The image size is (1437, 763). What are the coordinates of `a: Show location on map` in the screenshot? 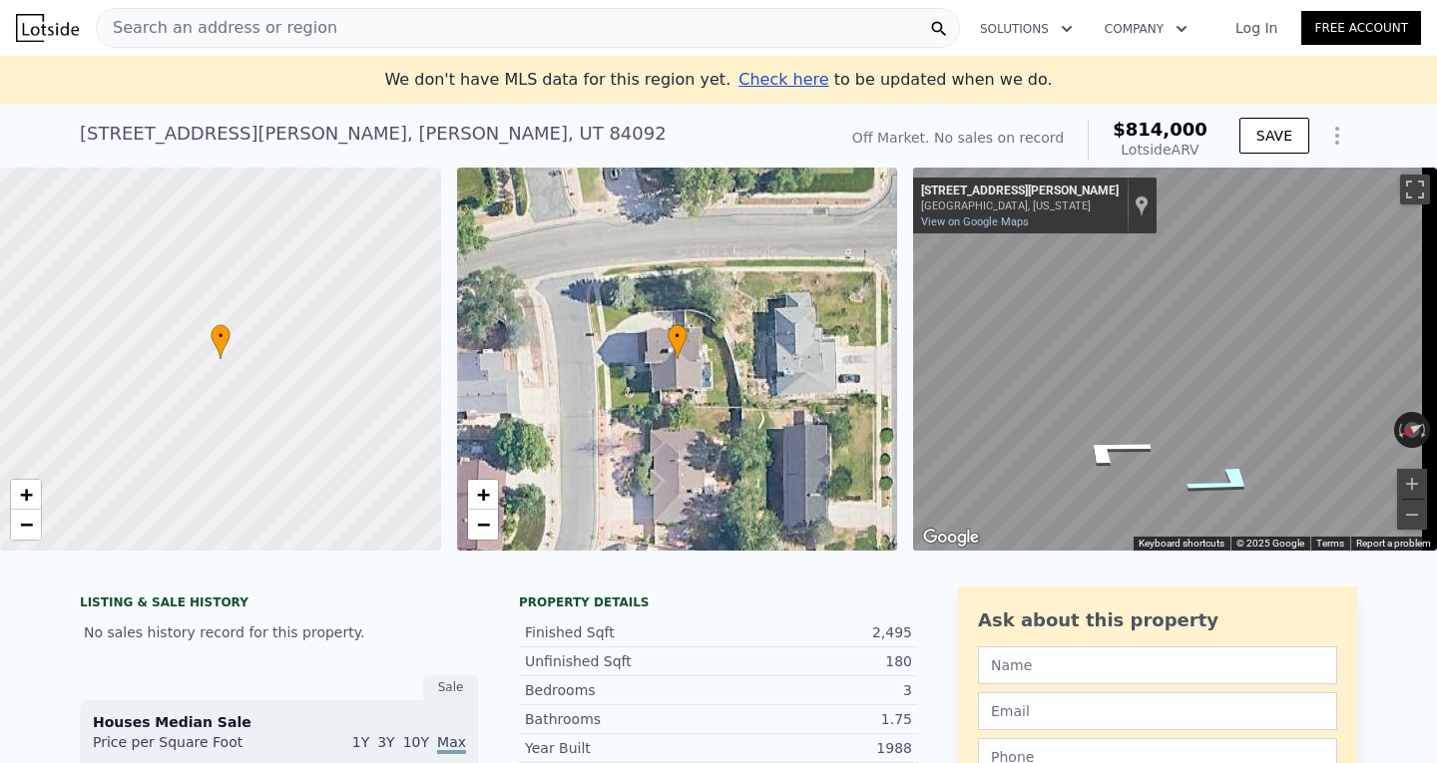 It's located at (1142, 206).